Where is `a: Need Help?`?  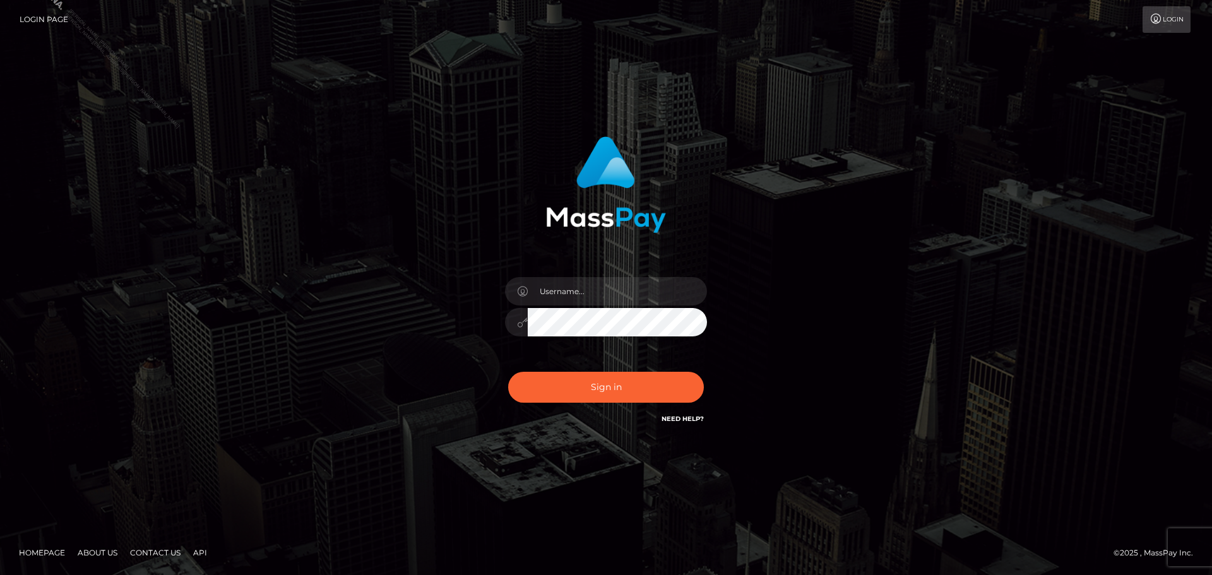
a: Need Help? is located at coordinates (682, 418).